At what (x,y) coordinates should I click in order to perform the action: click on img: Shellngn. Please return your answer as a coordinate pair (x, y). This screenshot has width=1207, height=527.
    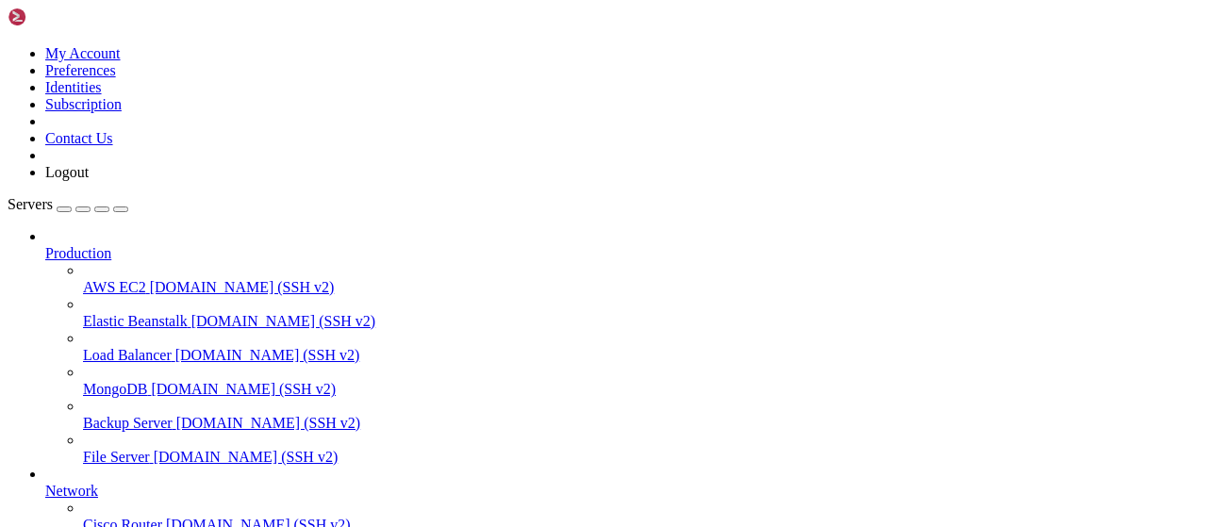
    Looking at the image, I should click on (61, 17).